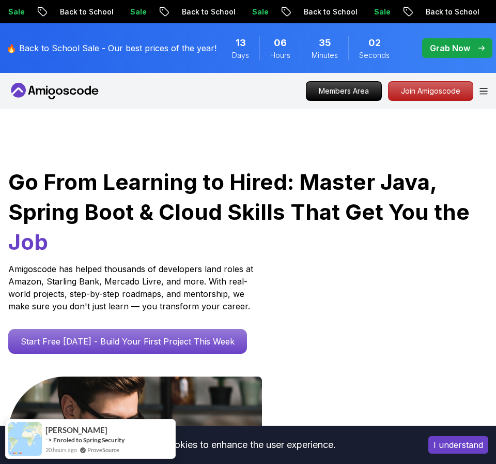  I want to click on img: provesource social proof notification image, so click(25, 438).